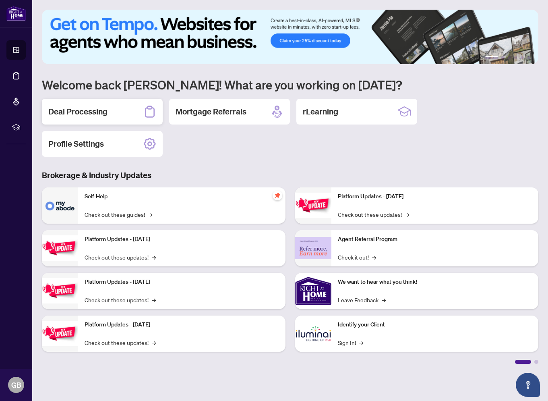 This screenshot has height=401, width=548. What do you see at coordinates (321, 112) in the screenshot?
I see `h2: rLearning` at bounding box center [321, 112].